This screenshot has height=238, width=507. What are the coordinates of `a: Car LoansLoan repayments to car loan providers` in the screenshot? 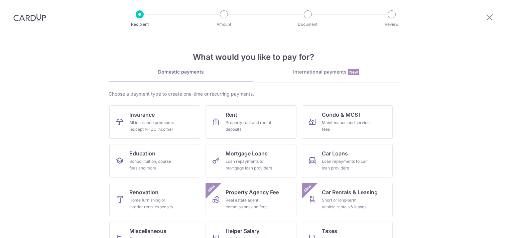 It's located at (347, 161).